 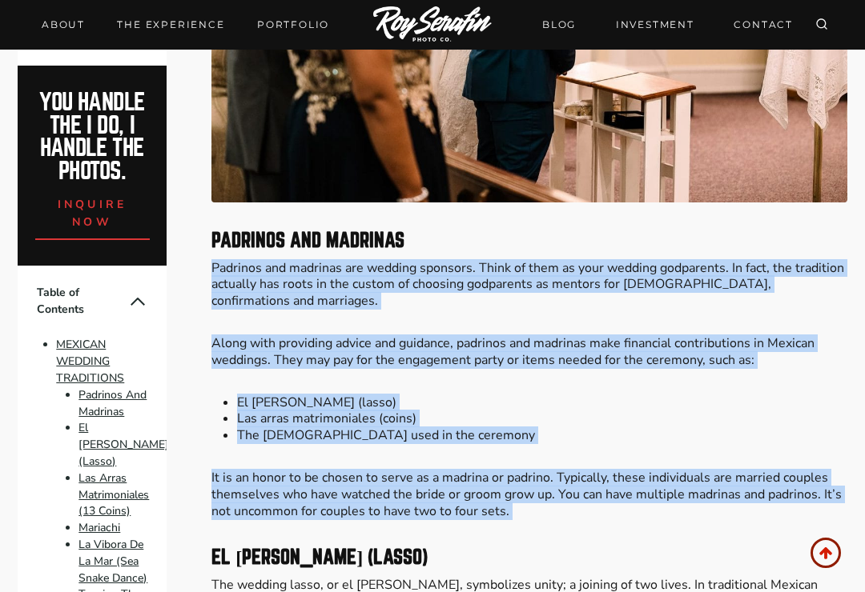 I want to click on a: Las Arras Matrimoniales (13 Coins), so click(x=114, y=495).